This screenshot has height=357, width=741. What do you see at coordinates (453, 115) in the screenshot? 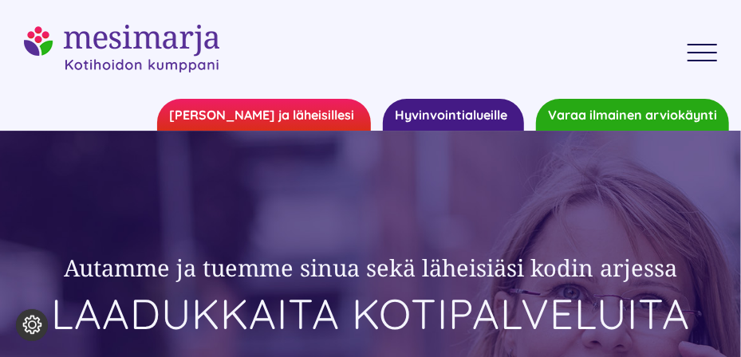
I see `a: Hyvinvointialueille` at bounding box center [453, 115].